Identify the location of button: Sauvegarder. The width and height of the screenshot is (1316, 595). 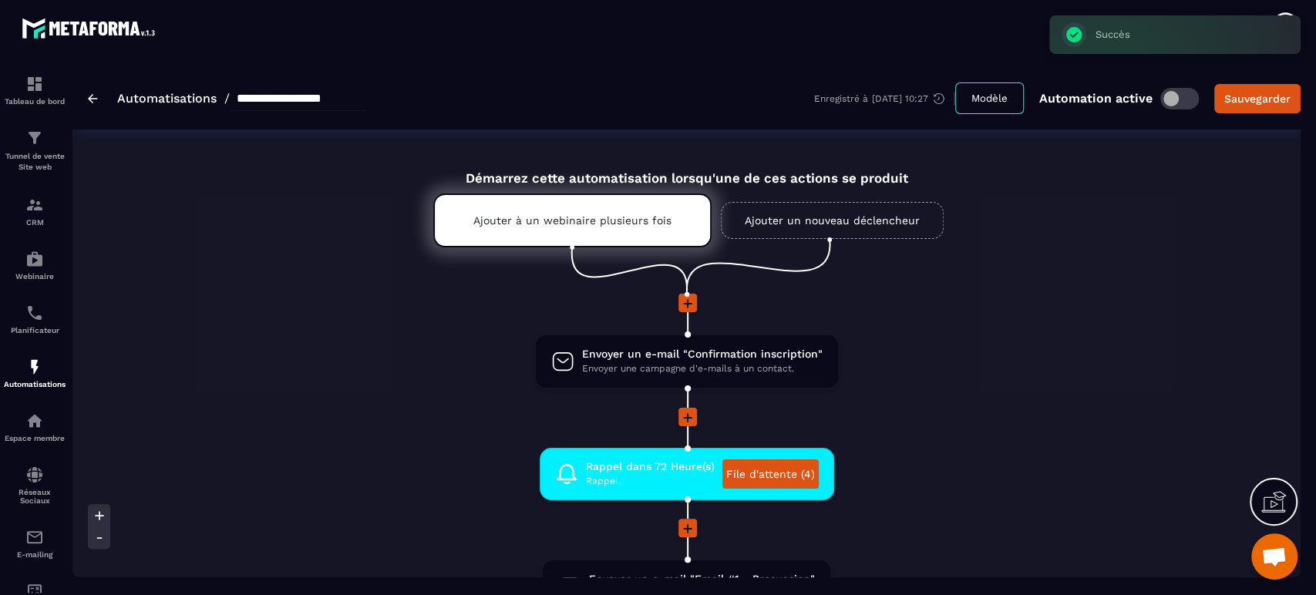
(1257, 99).